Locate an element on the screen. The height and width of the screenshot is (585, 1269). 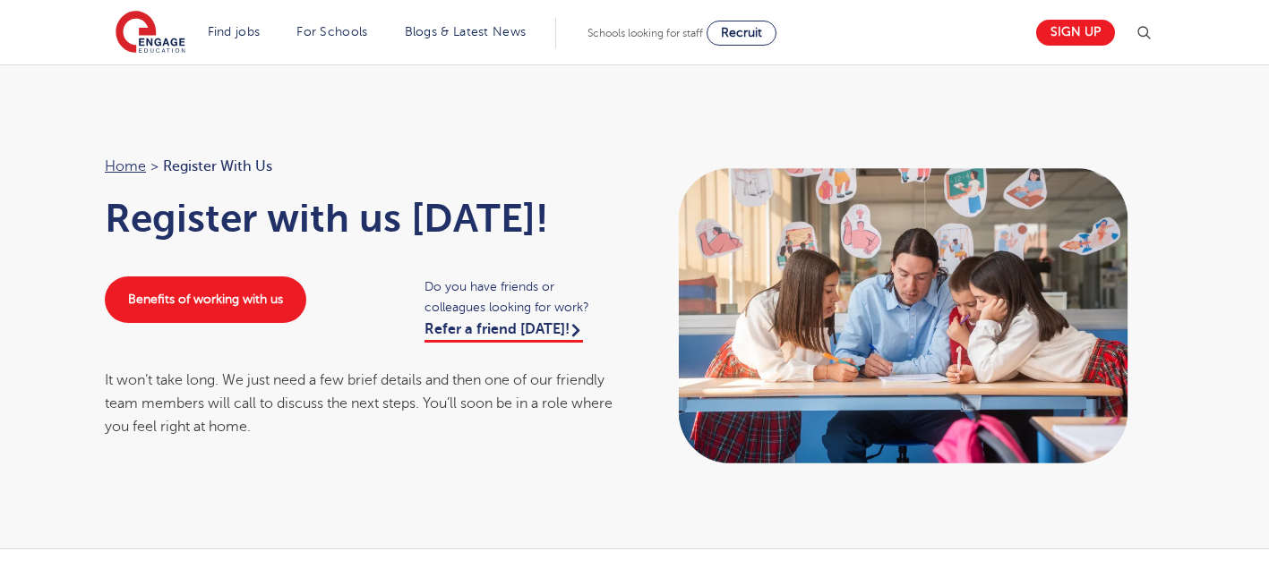
span: Do you have friends or colleagues looking for work? is located at coordinates (520, 297).